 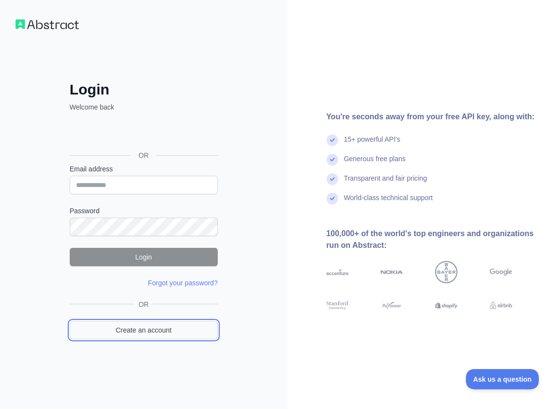 What do you see at coordinates (144, 169) in the screenshot?
I see `label: Email address` at bounding box center [144, 169].